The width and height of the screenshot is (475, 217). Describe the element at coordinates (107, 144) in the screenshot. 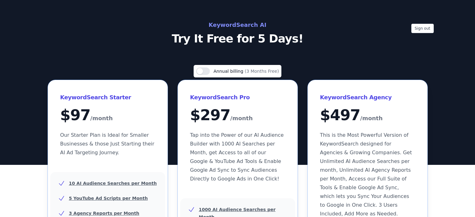

I see `span: Our Starter Plan is Ideal for Smaller Businesses & those Just Starting their AI Ad Targeting Jour...` at that location.